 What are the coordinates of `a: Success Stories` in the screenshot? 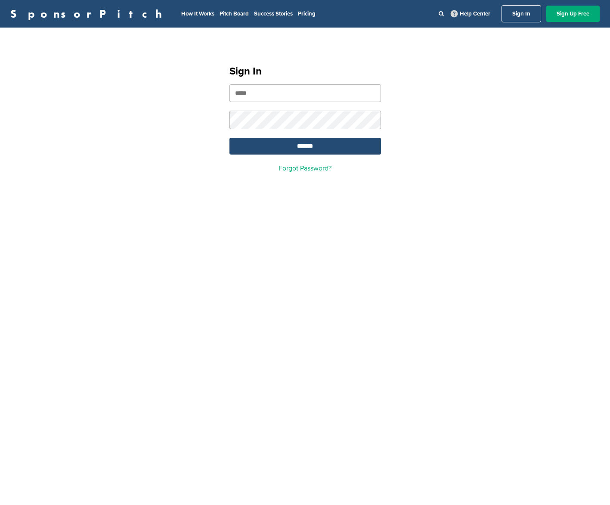 It's located at (273, 14).